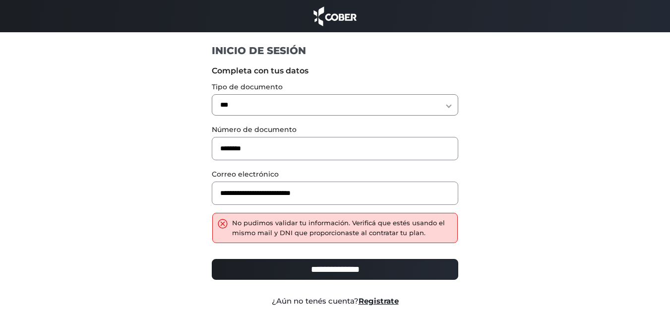 Image resolution: width=670 pixels, height=318 pixels. Describe the element at coordinates (335, 51) in the screenshot. I see `h1: INICIO DE SESIÓN` at that location.